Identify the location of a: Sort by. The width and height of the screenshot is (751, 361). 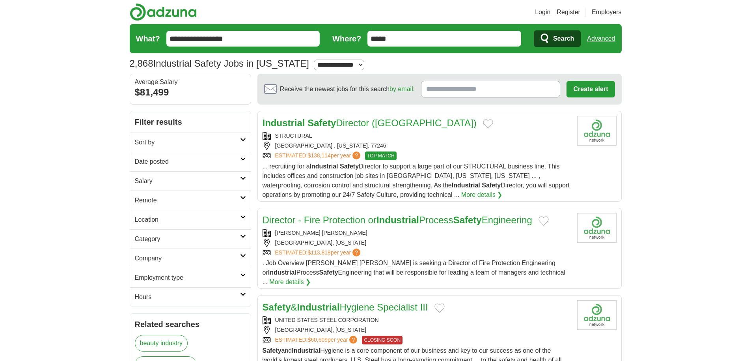
(191, 142).